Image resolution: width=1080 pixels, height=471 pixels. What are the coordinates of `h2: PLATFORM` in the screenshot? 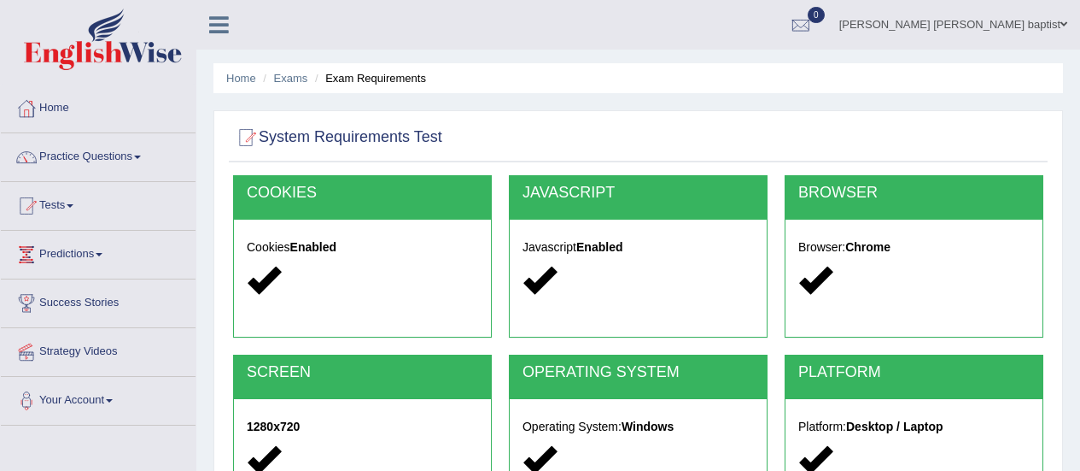 It's located at (914, 372).